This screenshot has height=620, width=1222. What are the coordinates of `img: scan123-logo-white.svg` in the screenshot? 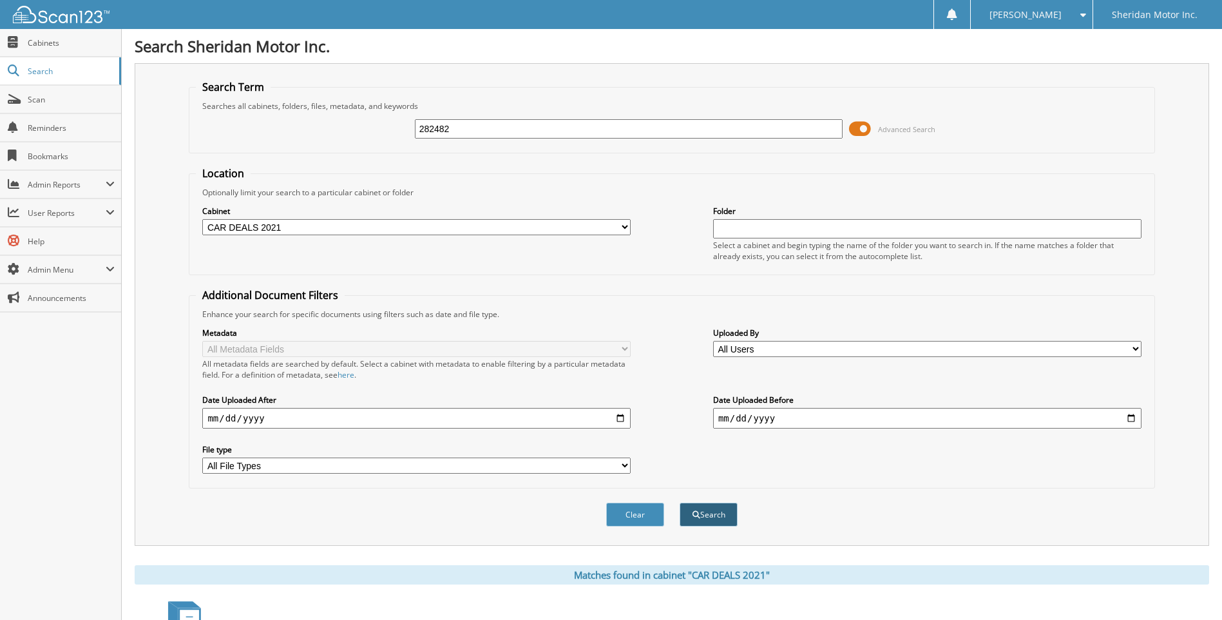 It's located at (61, 14).